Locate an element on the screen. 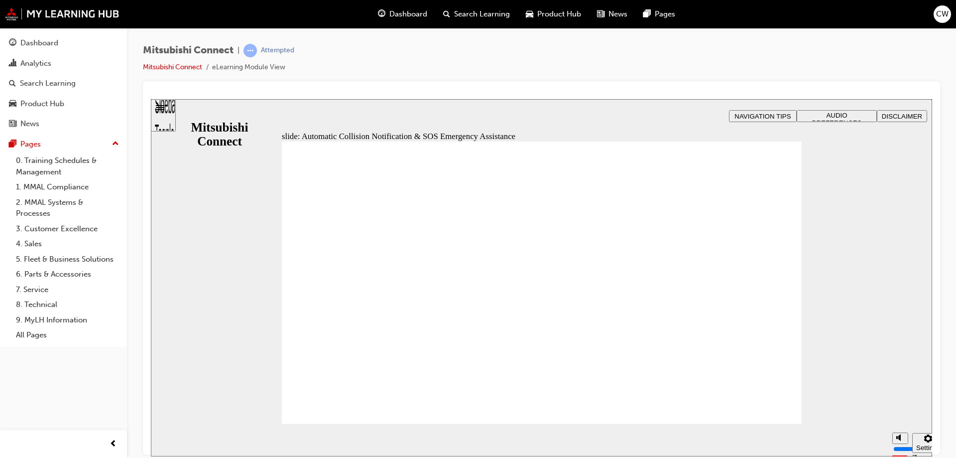 This screenshot has height=458, width=956. a: 0. Training Schedules & Management is located at coordinates (67, 166).